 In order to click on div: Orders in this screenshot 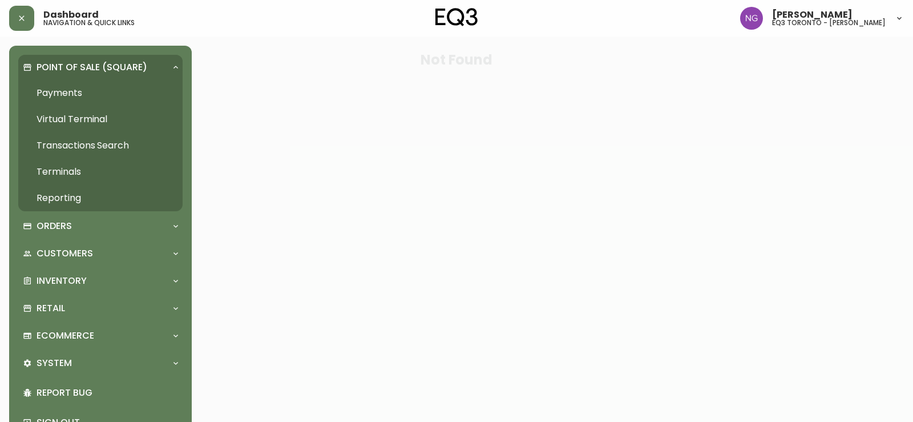, I will do `click(100, 226)`.